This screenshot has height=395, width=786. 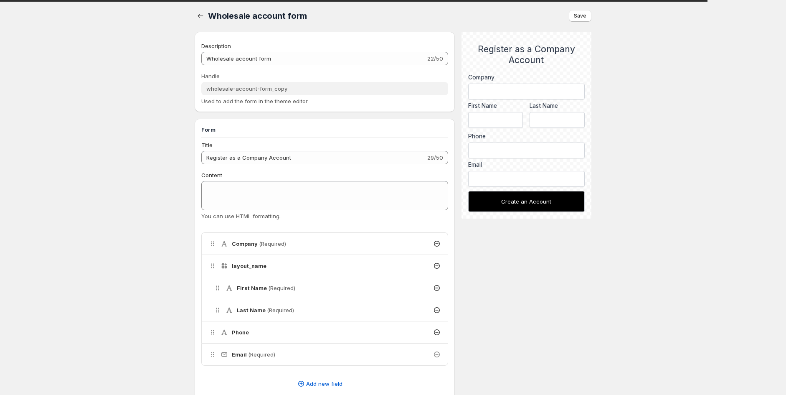 I want to click on span: Title, so click(x=207, y=145).